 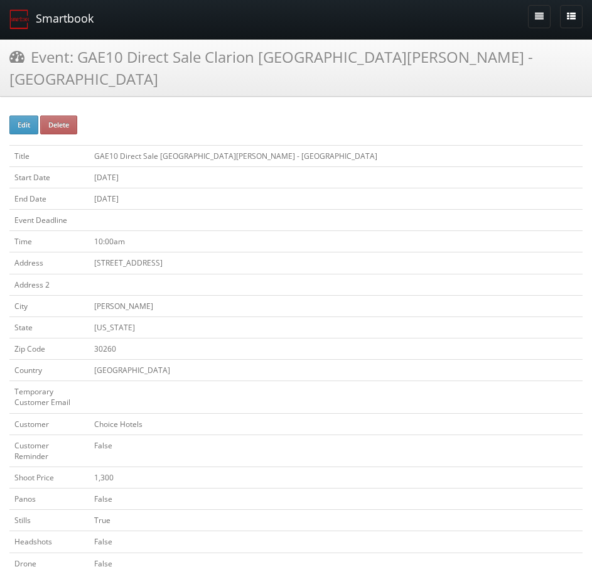 I want to click on button: Edit, so click(x=24, y=125).